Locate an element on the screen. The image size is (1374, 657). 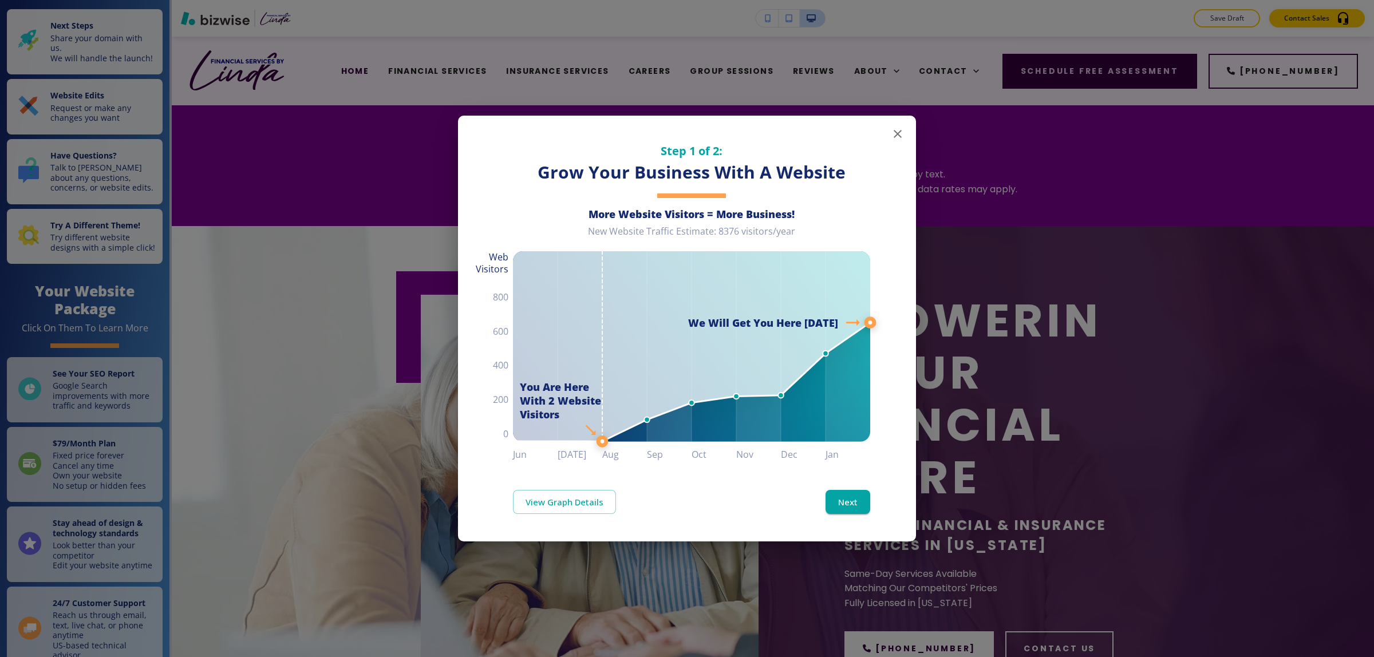
h6: More Website Visitors = More Business! is located at coordinates (691, 214).